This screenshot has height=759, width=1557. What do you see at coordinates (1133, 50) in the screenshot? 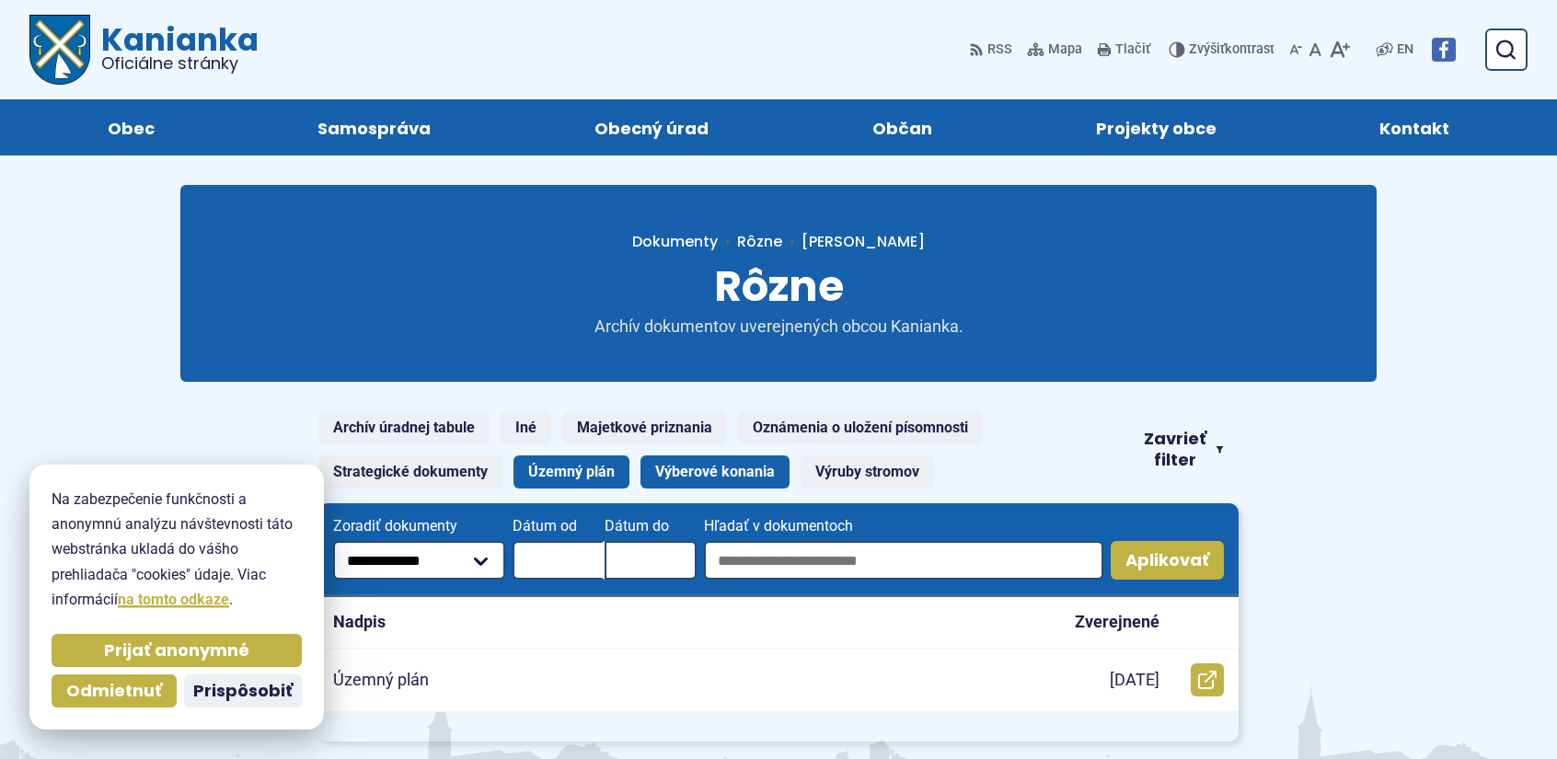
I see `span: Tlačiť` at bounding box center [1133, 50].